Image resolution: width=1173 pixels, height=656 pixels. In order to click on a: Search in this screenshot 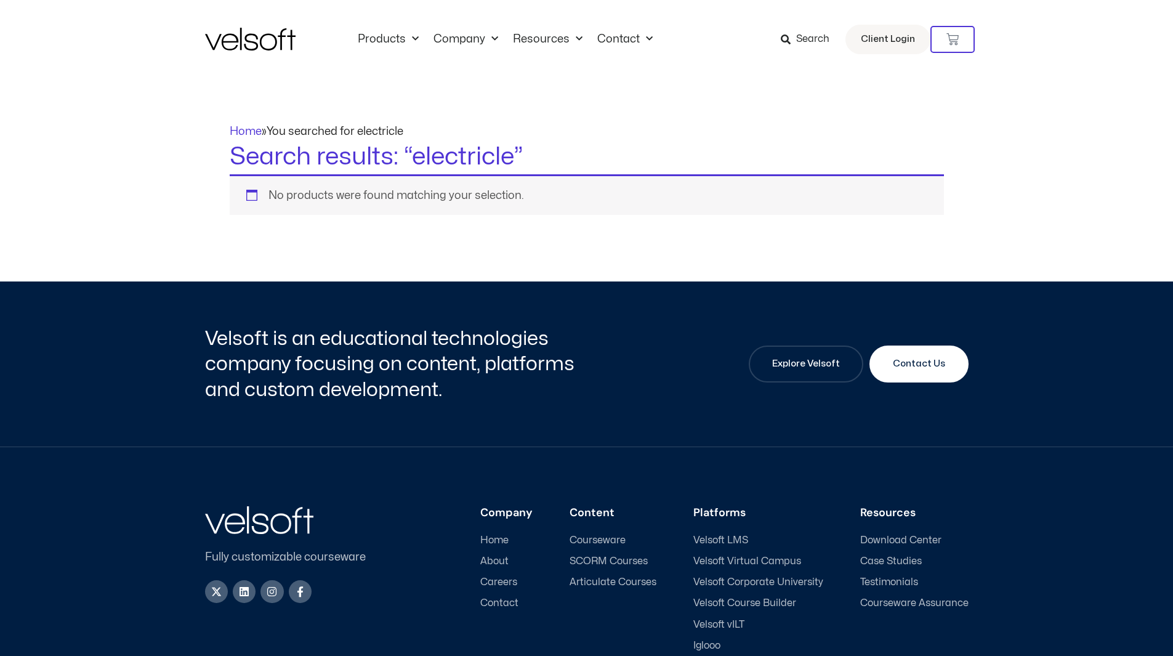, I will do `click(809, 39)`.